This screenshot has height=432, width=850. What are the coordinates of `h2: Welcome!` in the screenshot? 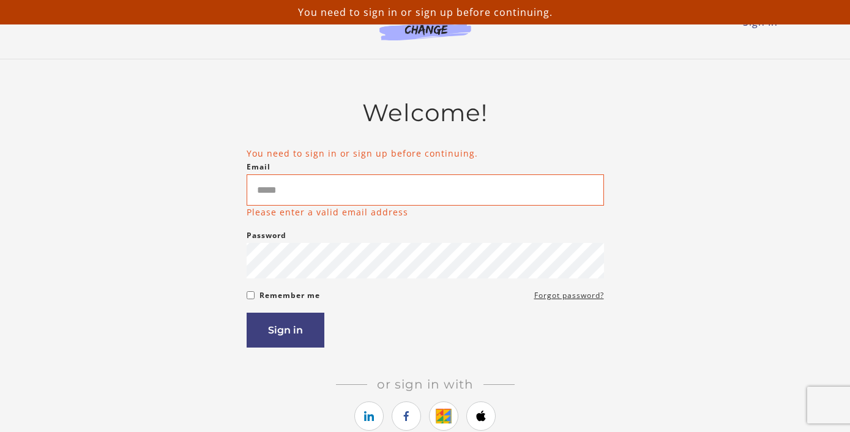 It's located at (425, 113).